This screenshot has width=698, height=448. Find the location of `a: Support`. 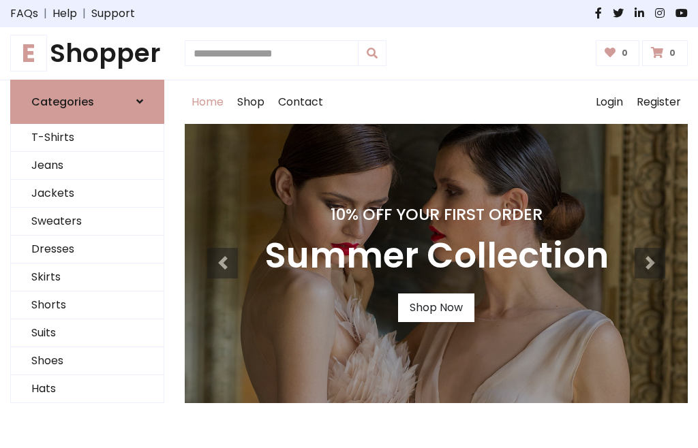

a: Support is located at coordinates (113, 14).